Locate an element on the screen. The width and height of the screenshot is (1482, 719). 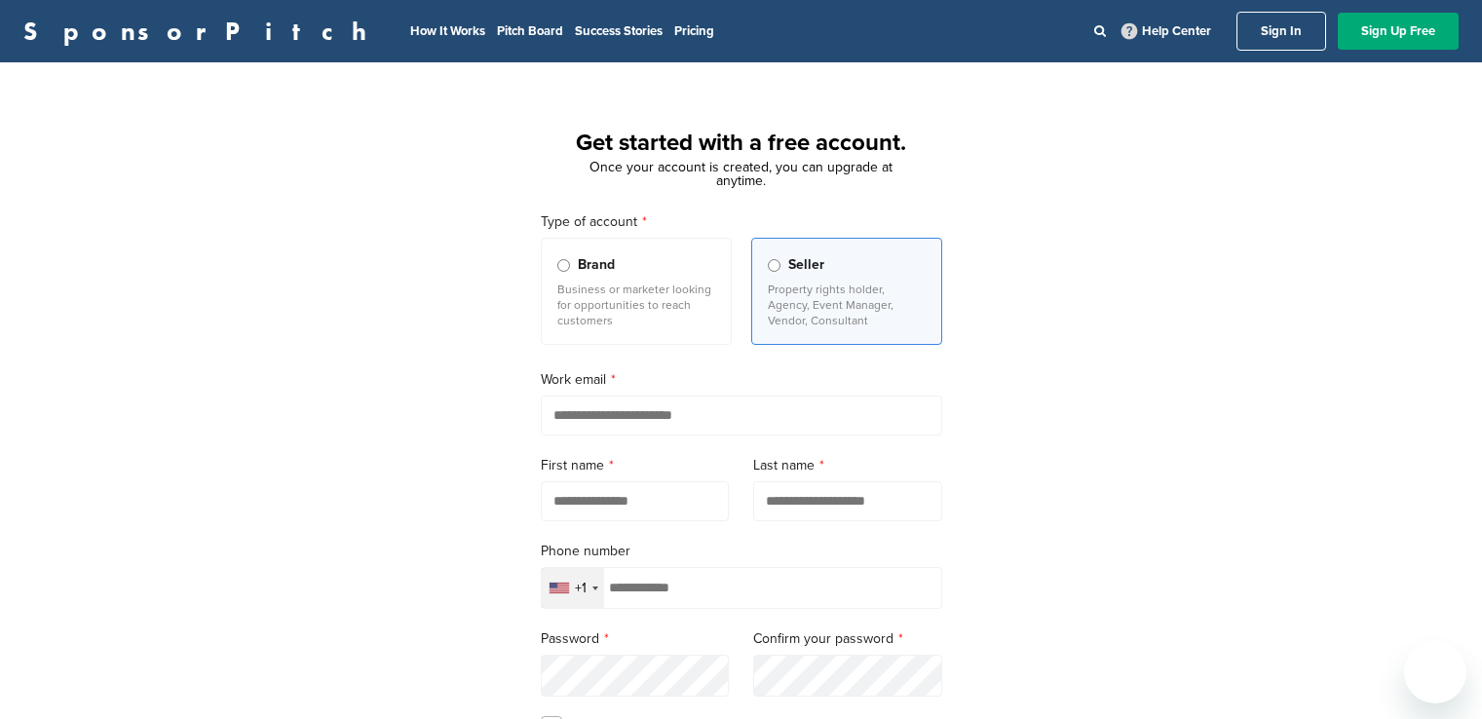
label: Type of account is located at coordinates (742, 222).